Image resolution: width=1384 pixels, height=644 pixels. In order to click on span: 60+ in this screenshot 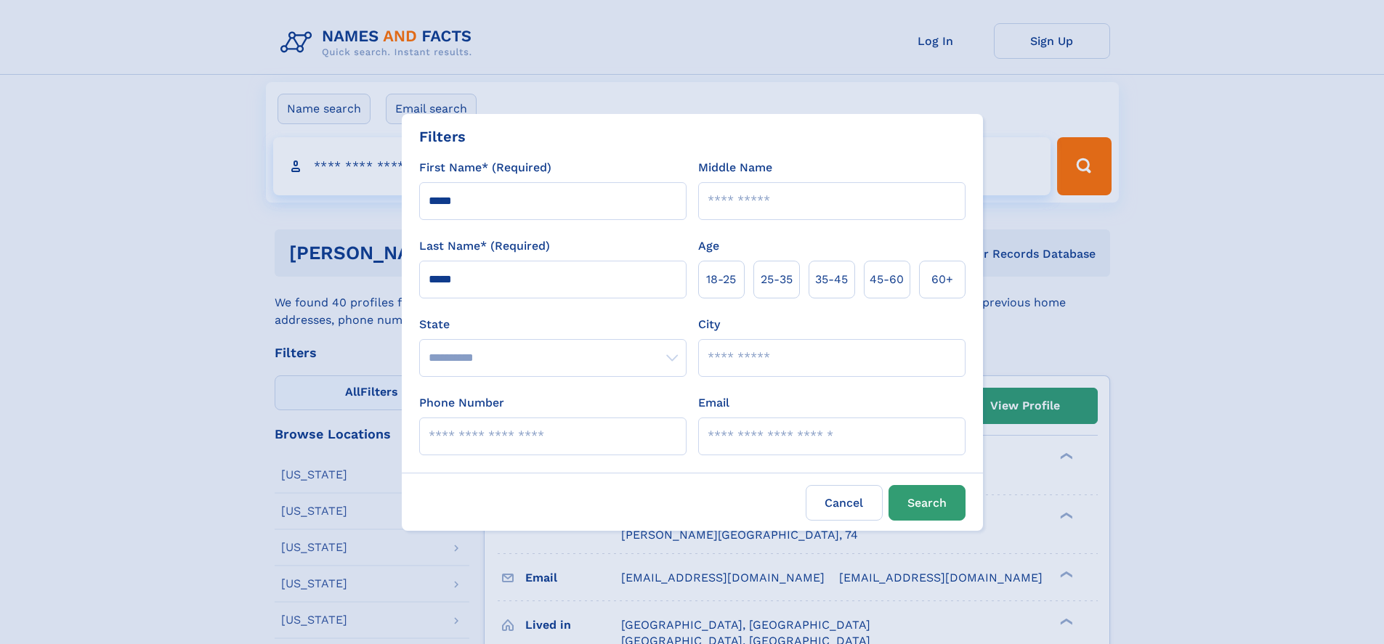, I will do `click(942, 280)`.